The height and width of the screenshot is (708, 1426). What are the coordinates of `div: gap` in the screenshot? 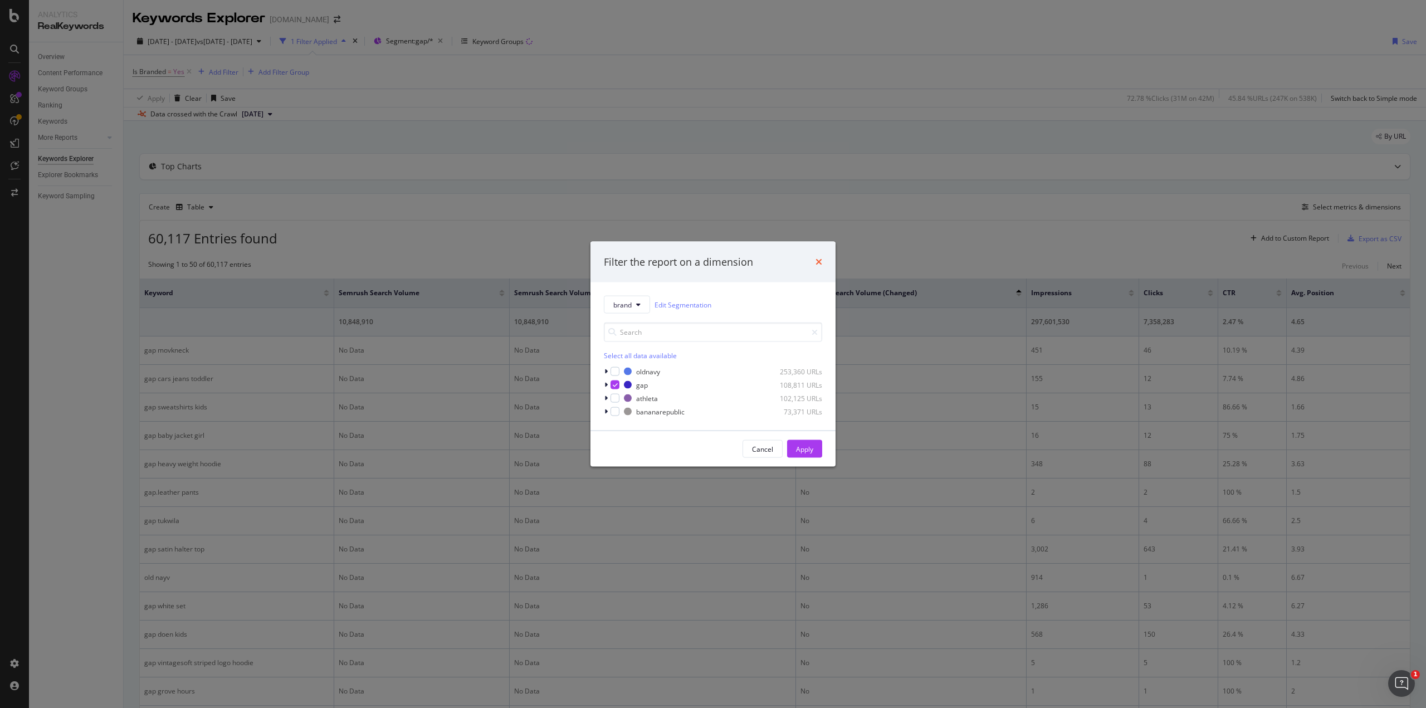 It's located at (642, 384).